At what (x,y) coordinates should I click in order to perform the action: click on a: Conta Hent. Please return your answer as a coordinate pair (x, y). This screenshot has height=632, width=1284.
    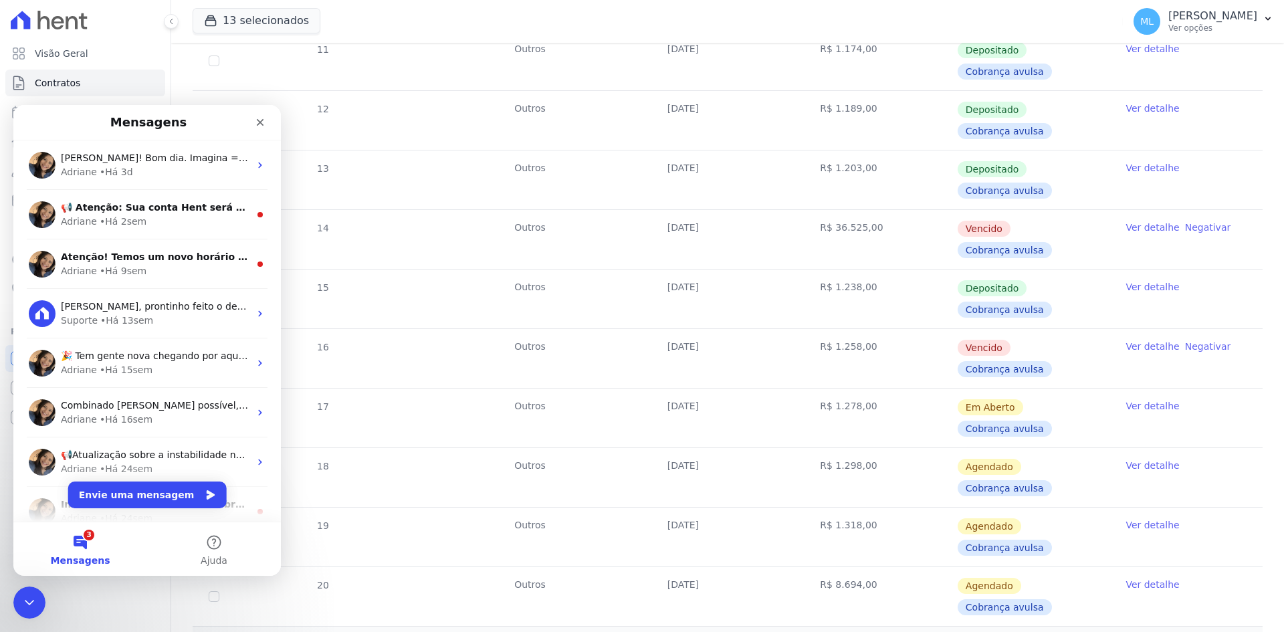
    Looking at the image, I should click on (85, 388).